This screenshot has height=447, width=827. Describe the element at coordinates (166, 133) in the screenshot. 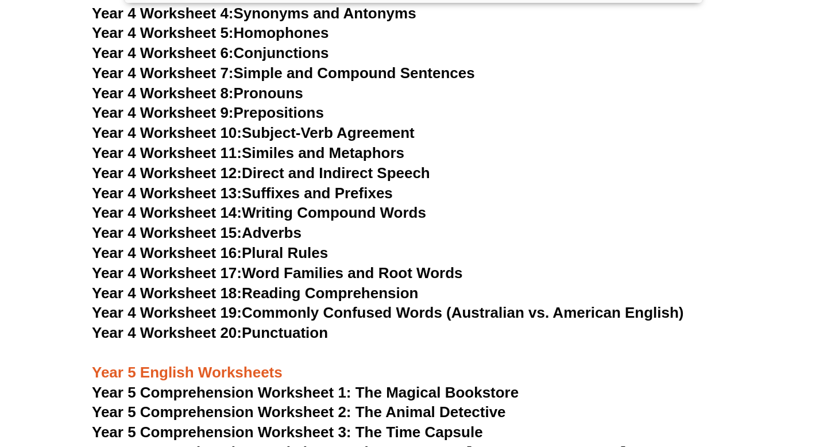

I see `span: Year 4 Worksheet 10:` at that location.